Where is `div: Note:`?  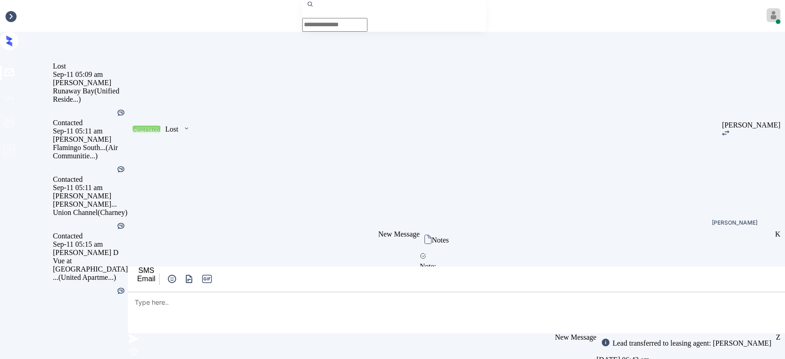 div: Note: is located at coordinates (597, 266).